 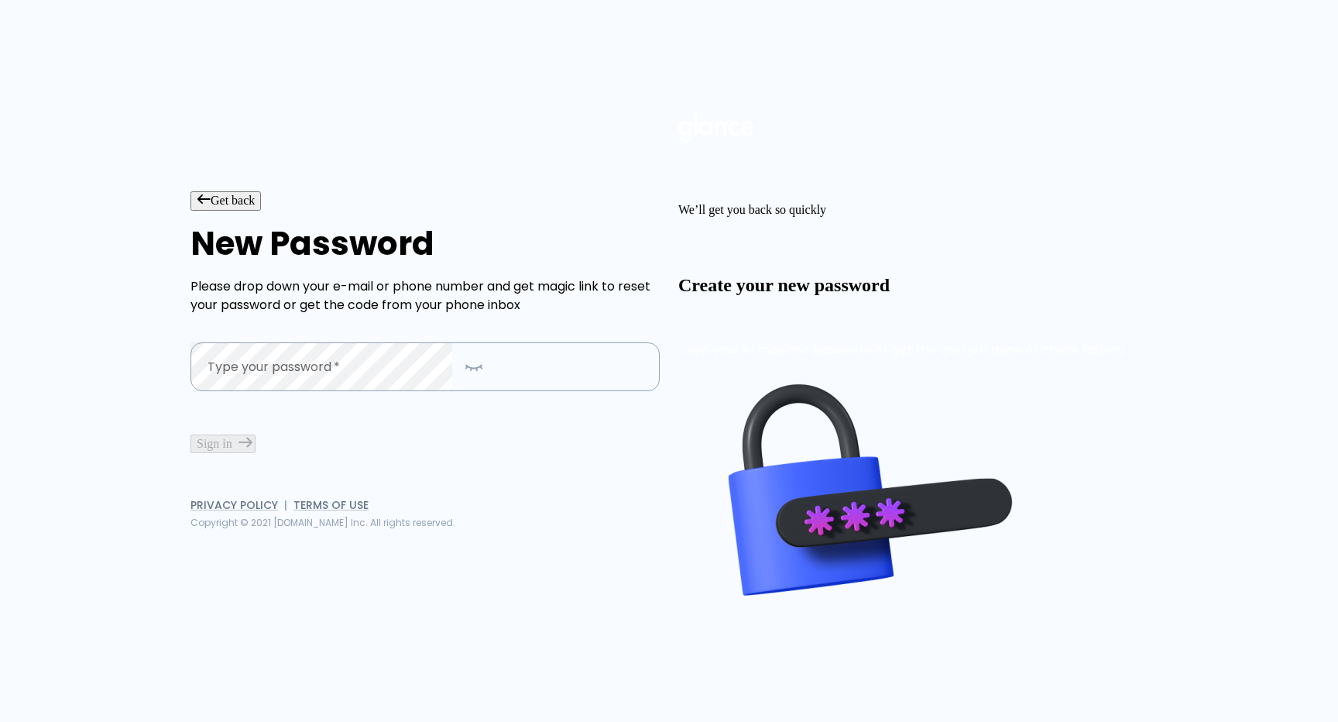 I want to click on h2: Create your new password, so click(x=913, y=286).